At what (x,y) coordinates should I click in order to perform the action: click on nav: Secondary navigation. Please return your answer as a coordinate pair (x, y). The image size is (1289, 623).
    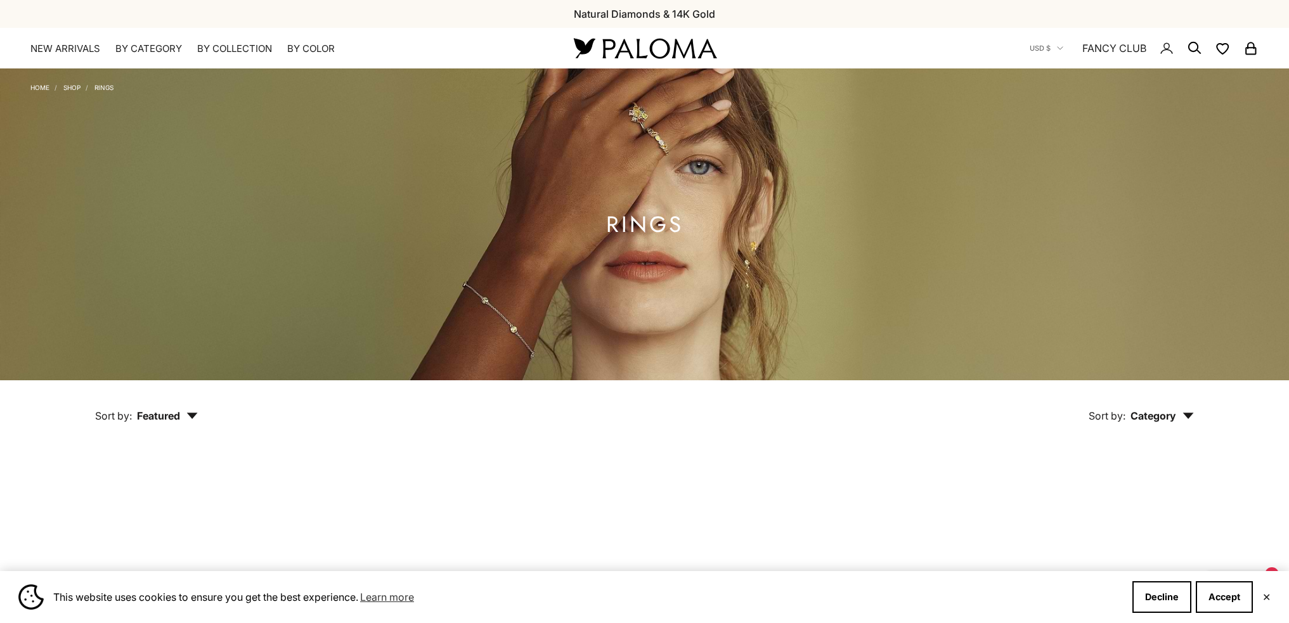
    Looking at the image, I should click on (1144, 48).